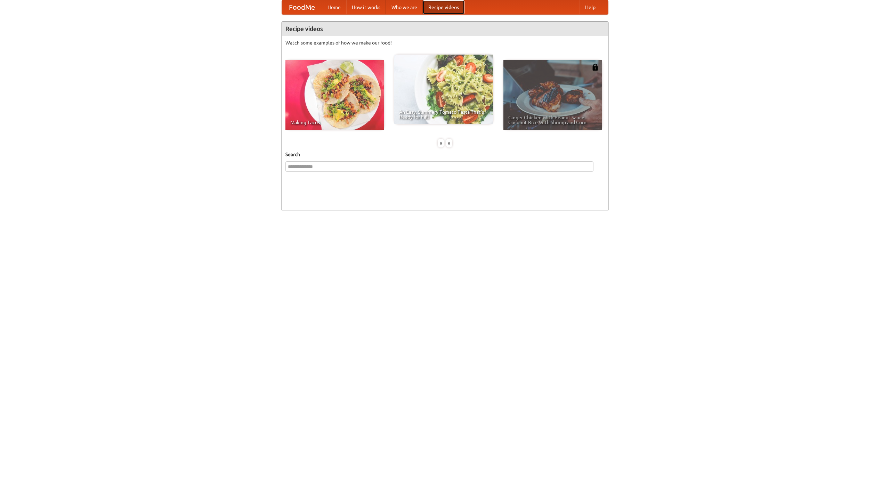 This screenshot has height=492, width=890. I want to click on a: An Easy, Summery Tomato Pasta That's Ready for Fall, so click(444, 89).